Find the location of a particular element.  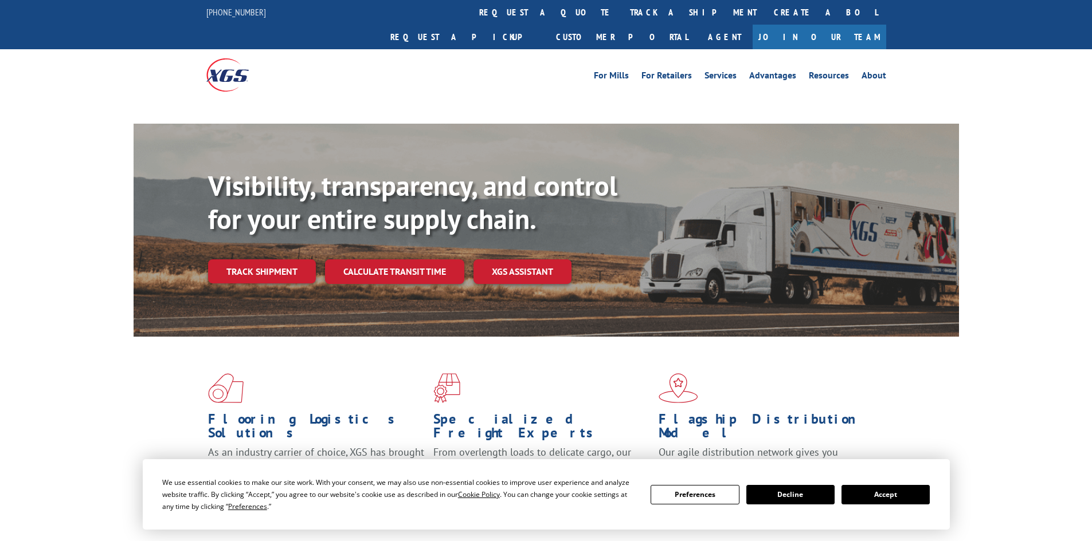

a: For Mills is located at coordinates (611, 77).